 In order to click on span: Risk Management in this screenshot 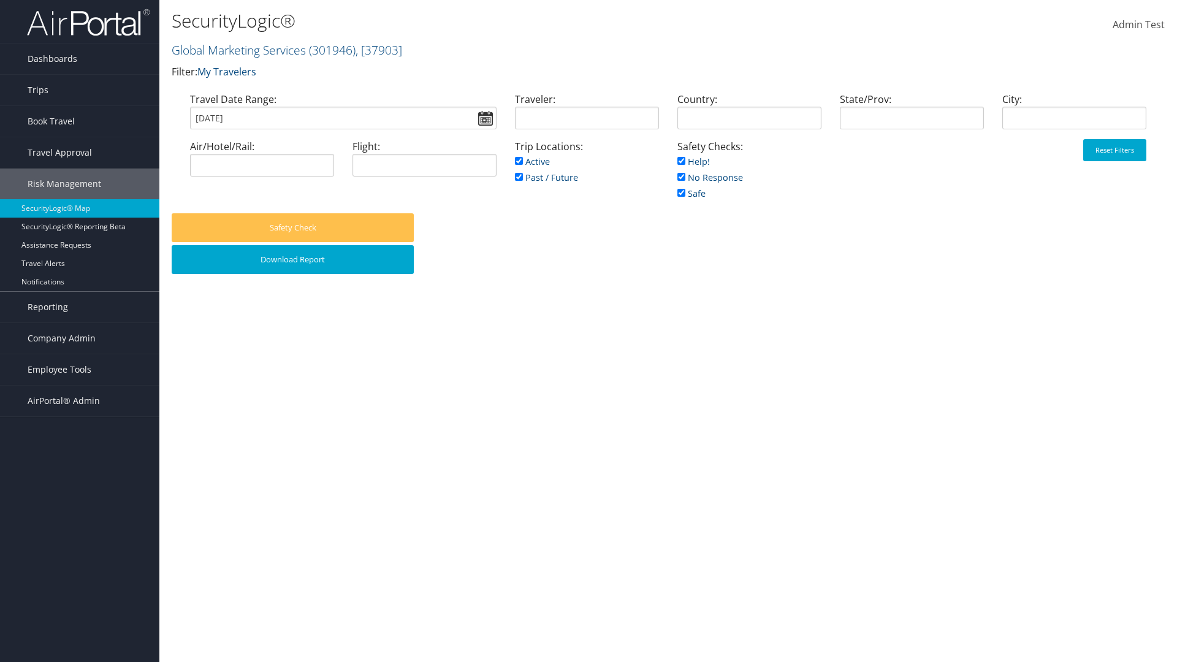, I will do `click(64, 184)`.